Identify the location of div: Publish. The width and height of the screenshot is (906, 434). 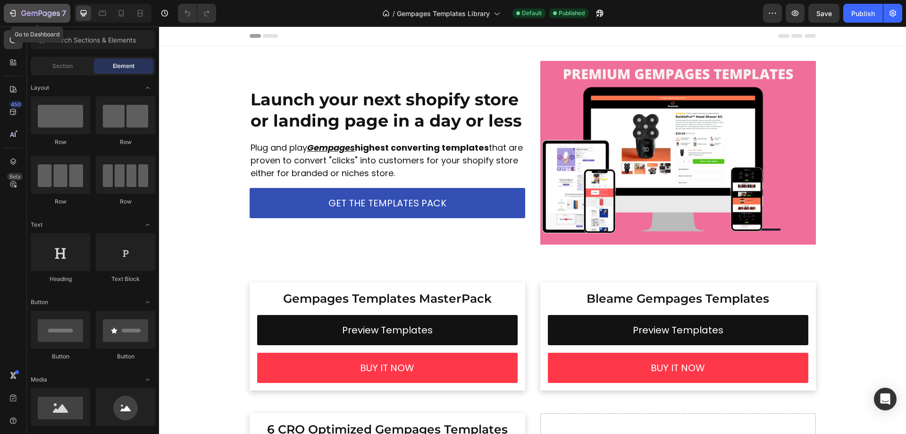
(863, 13).